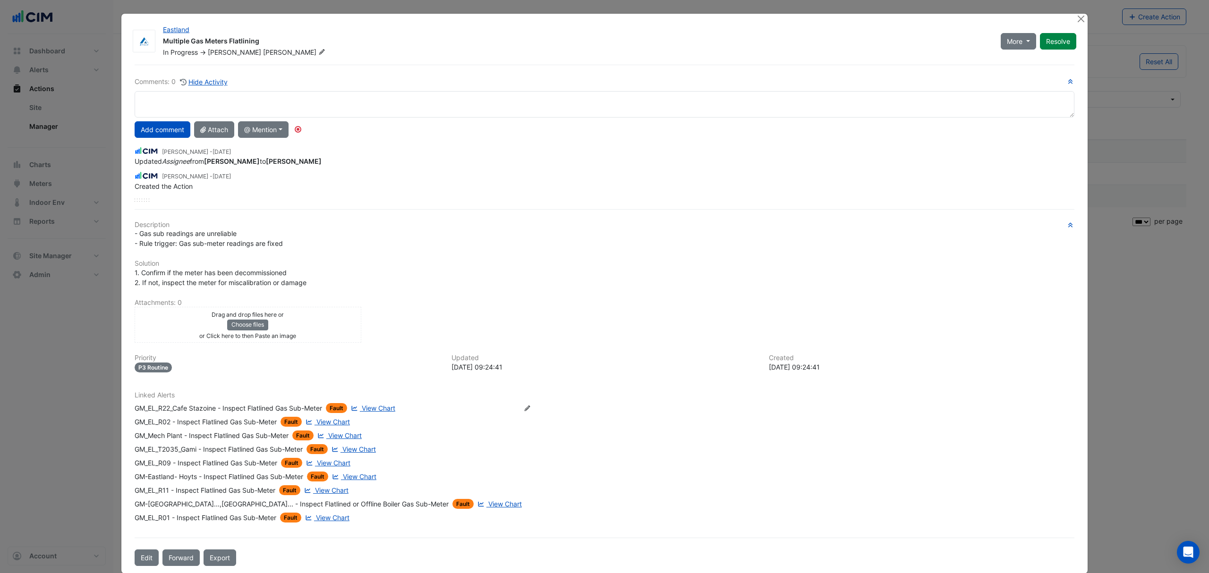  I want to click on button: Attach, so click(214, 129).